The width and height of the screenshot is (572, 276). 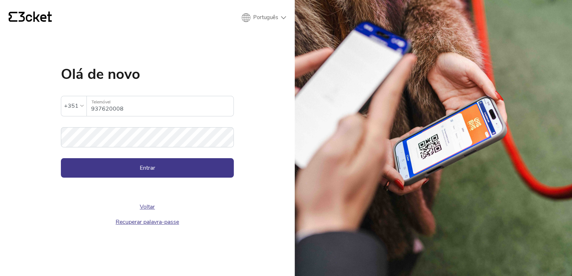 I want to click on button: Entrar, so click(x=147, y=168).